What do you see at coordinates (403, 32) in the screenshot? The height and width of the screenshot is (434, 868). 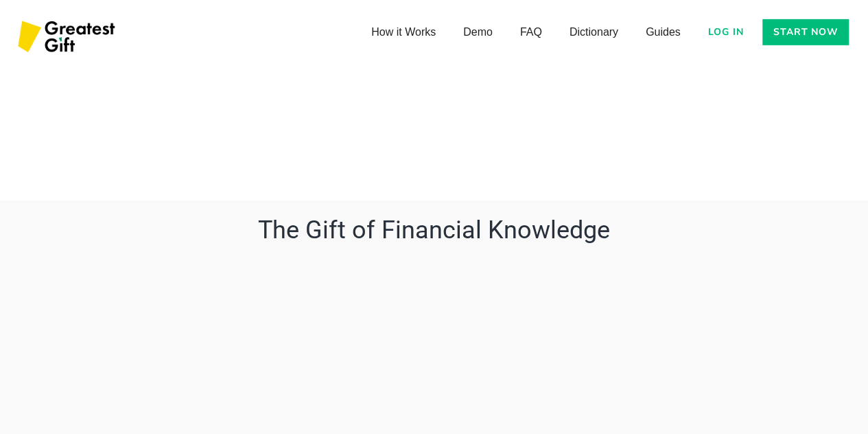 I see `a: How it Works` at bounding box center [403, 32].